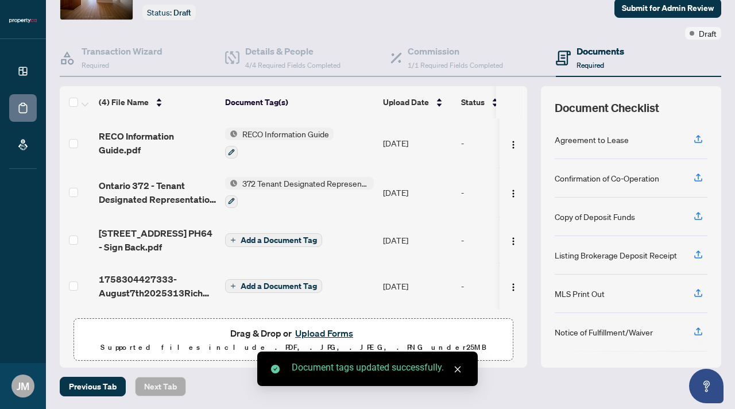  Describe the element at coordinates (406, 102) in the screenshot. I see `span: Upload Date` at that location.